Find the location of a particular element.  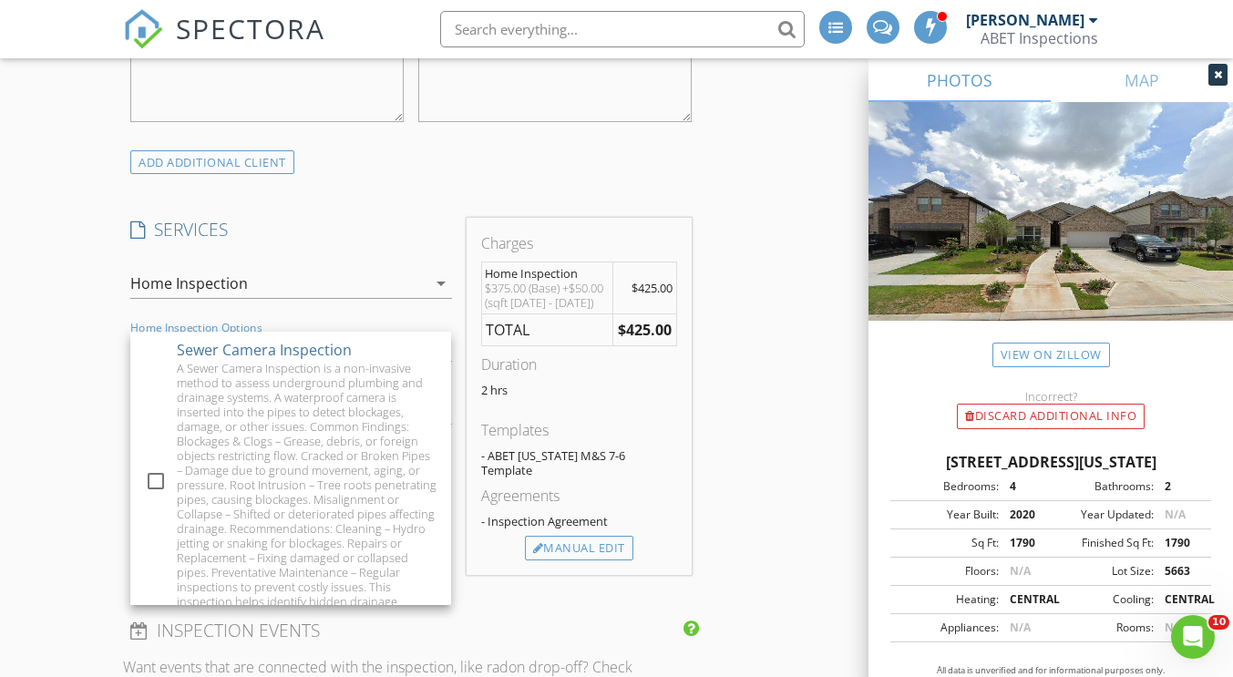

div: Templates is located at coordinates (579, 430).